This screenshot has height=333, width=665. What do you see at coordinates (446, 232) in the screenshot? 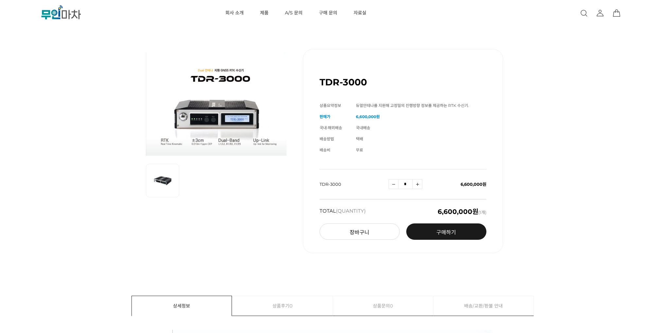
I see `a: 구매하기` at bounding box center [446, 232].